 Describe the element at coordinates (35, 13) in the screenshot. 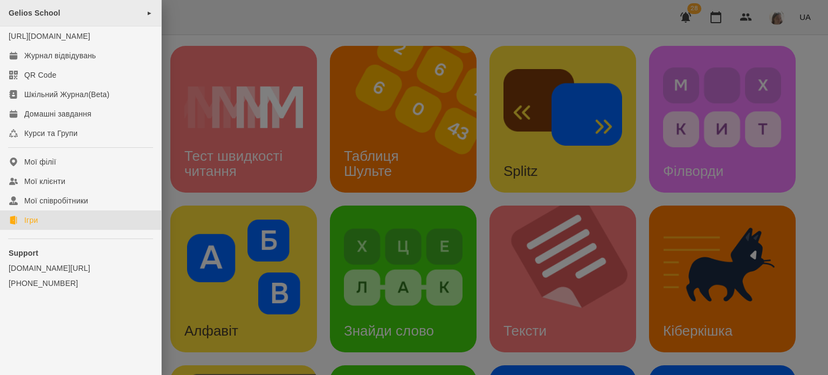

I see `span: Gelios School` at that location.